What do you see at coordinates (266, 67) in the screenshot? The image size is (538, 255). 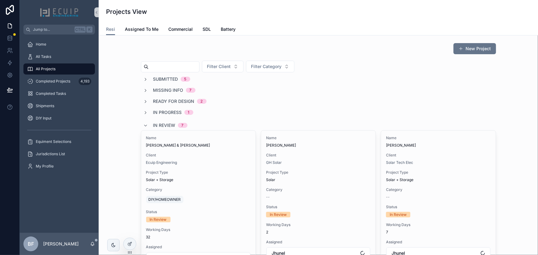 I see `span: Filter Category` at bounding box center [266, 67].